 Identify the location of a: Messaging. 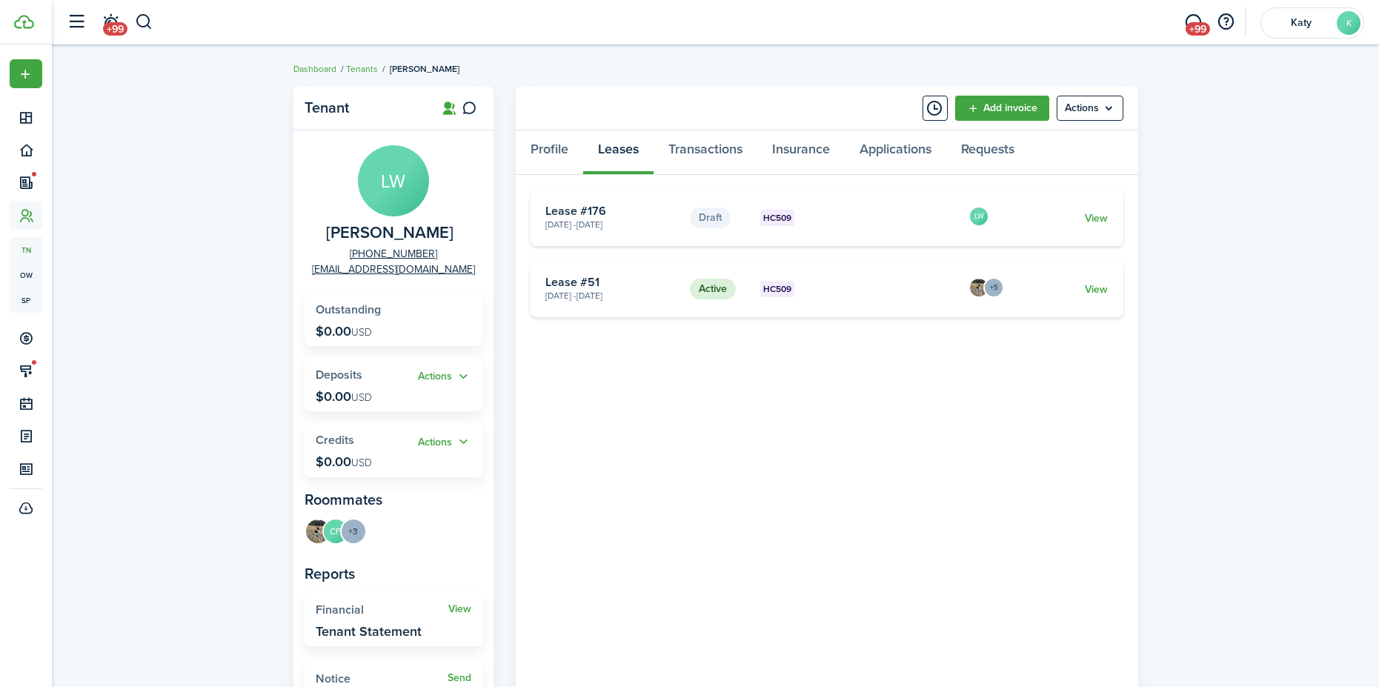
(1193, 22).